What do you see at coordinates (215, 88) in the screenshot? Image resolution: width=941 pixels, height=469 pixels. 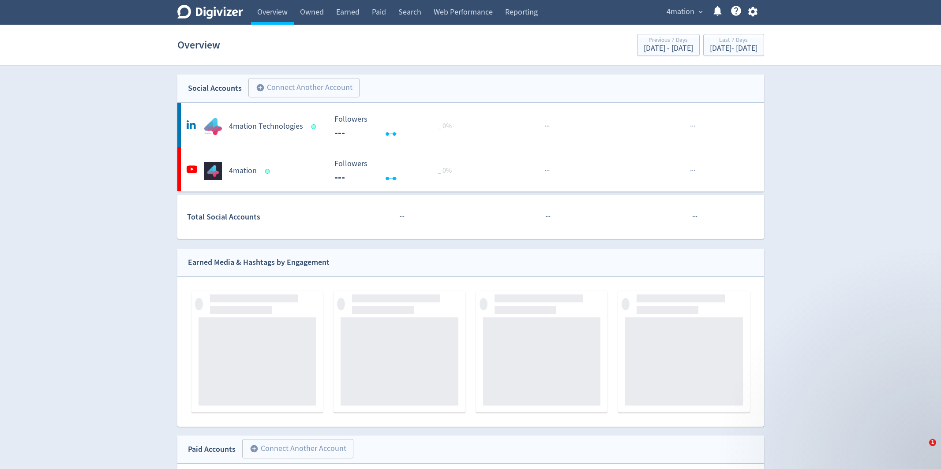 I see `div: Social Accounts` at bounding box center [215, 88].